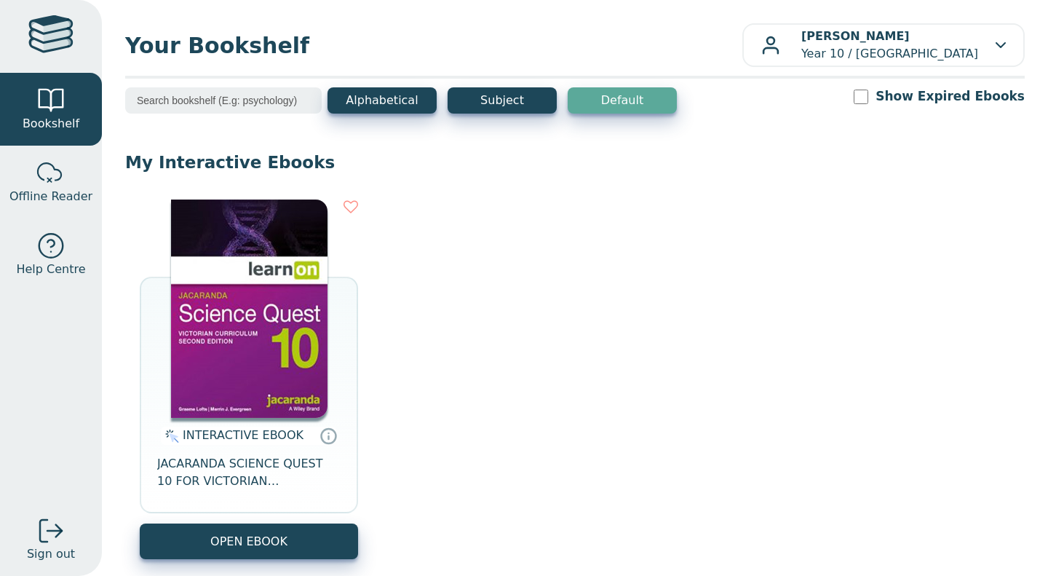  I want to click on button: Alphabetical, so click(382, 100).